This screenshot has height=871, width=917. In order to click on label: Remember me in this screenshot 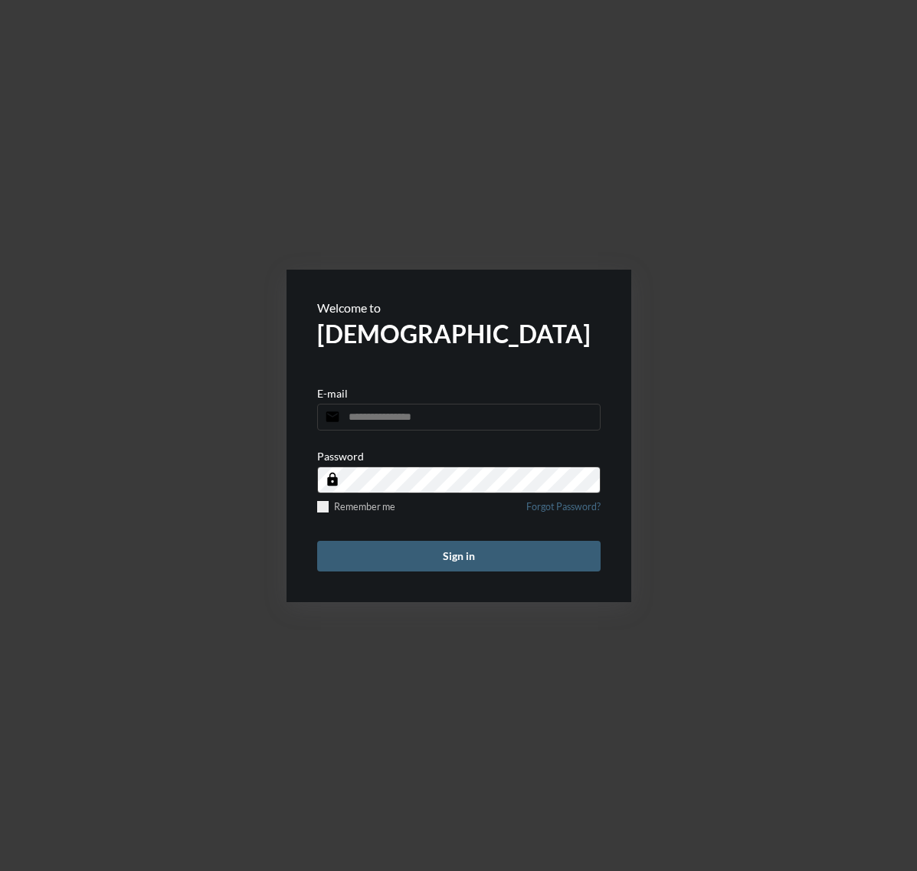, I will do `click(356, 506)`.